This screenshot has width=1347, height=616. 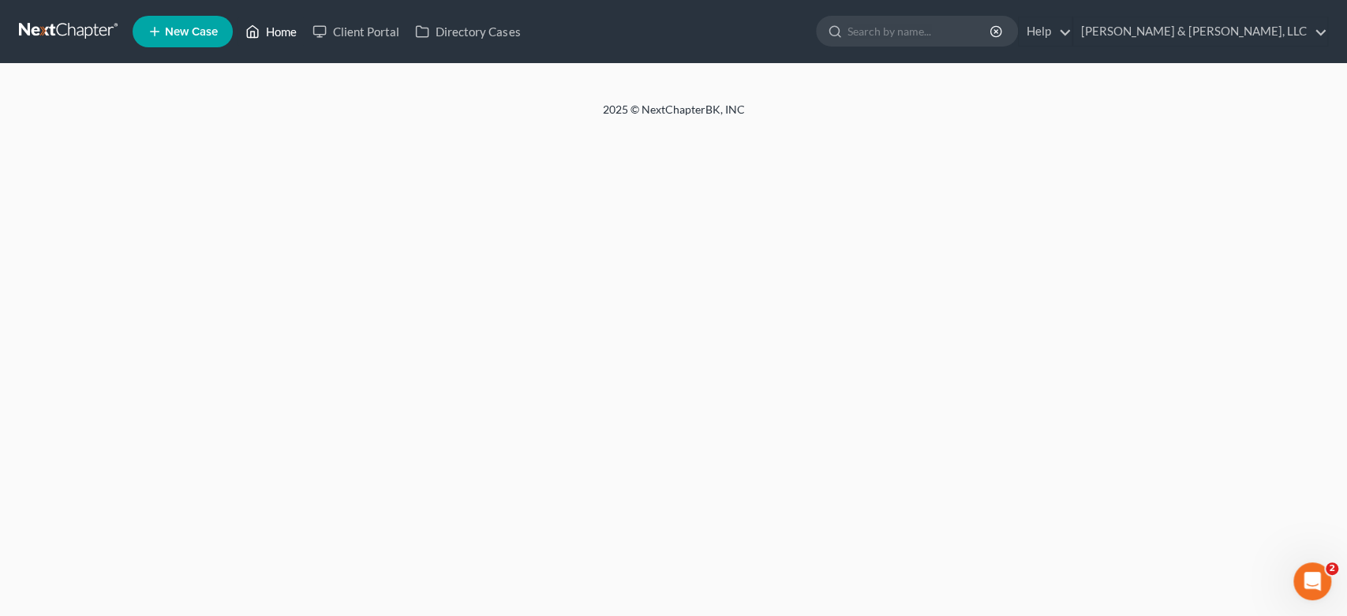 I want to click on span: New Case, so click(x=191, y=32).